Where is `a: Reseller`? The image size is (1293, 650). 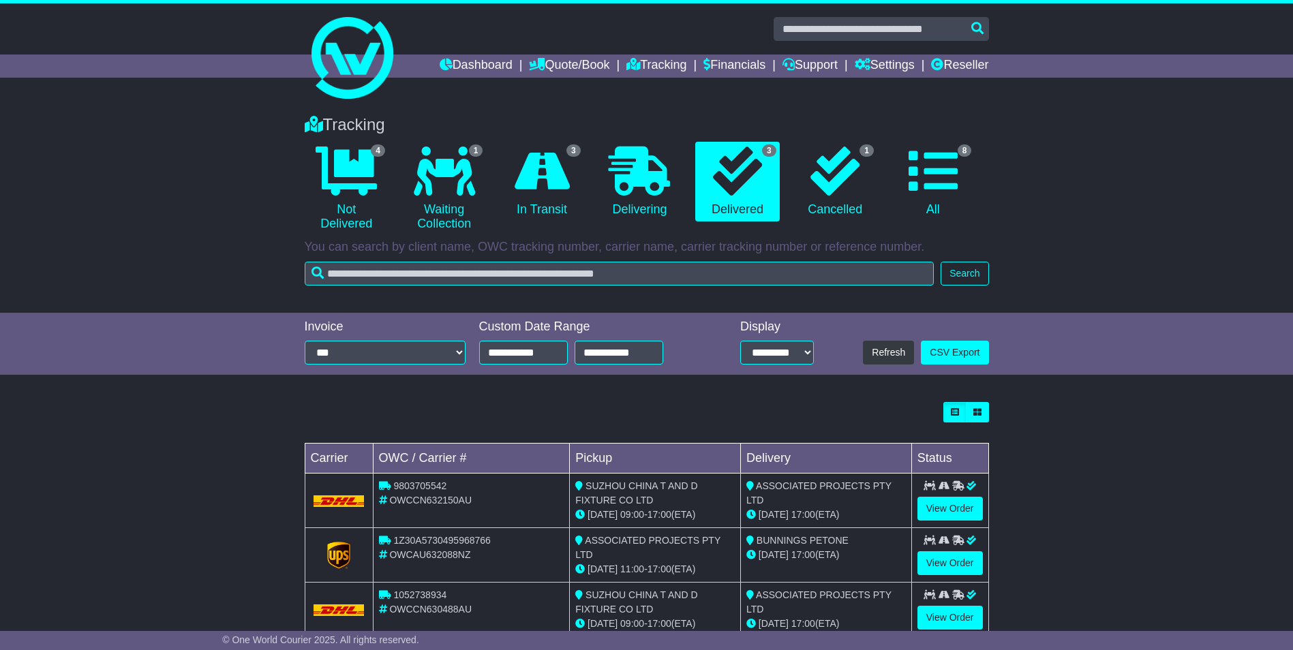 a: Reseller is located at coordinates (959, 66).